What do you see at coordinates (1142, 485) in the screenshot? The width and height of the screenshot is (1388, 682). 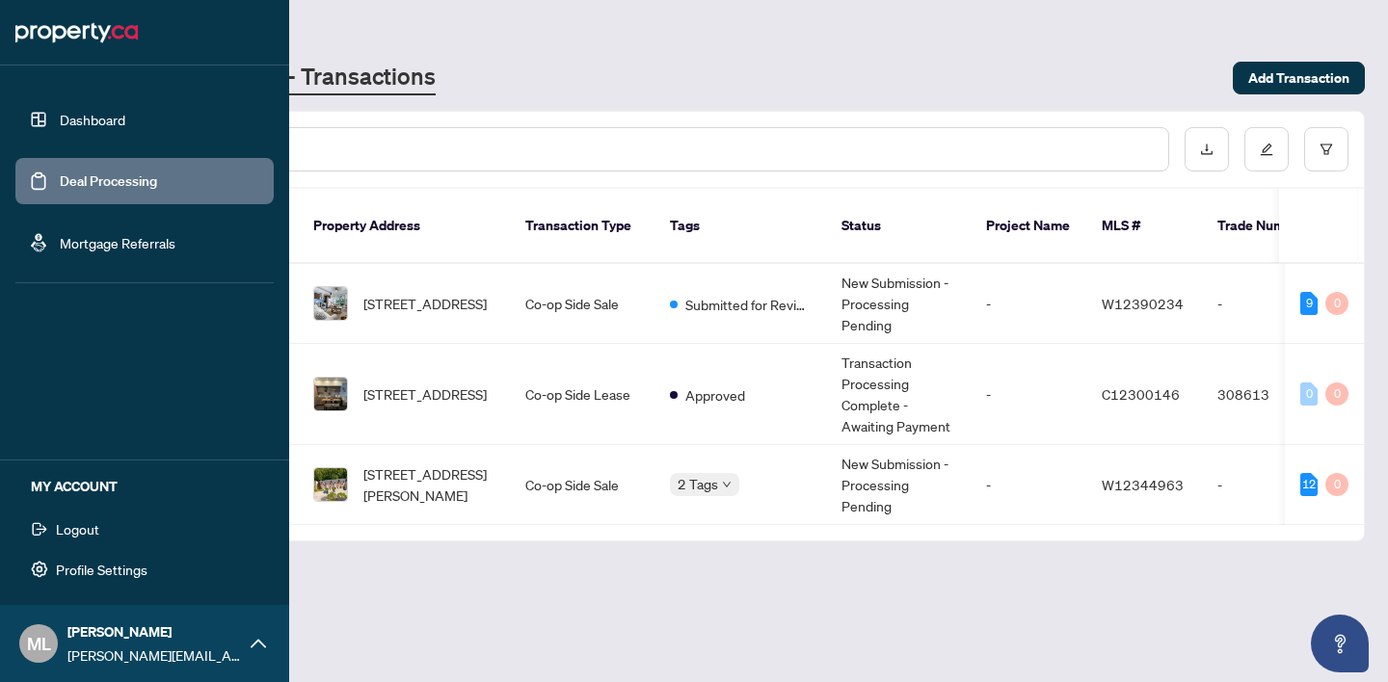 I see `span: W12344963` at bounding box center [1142, 485].